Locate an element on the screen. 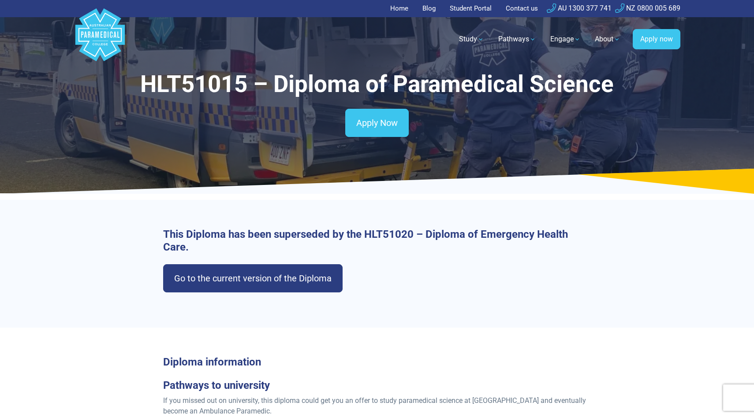 The image size is (754, 417). a: Apply now is located at coordinates (656, 39).